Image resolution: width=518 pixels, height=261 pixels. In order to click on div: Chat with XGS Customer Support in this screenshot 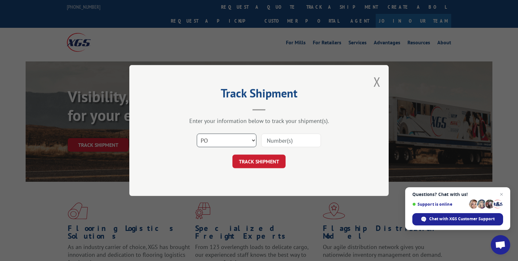, I will do `click(457, 220)`.